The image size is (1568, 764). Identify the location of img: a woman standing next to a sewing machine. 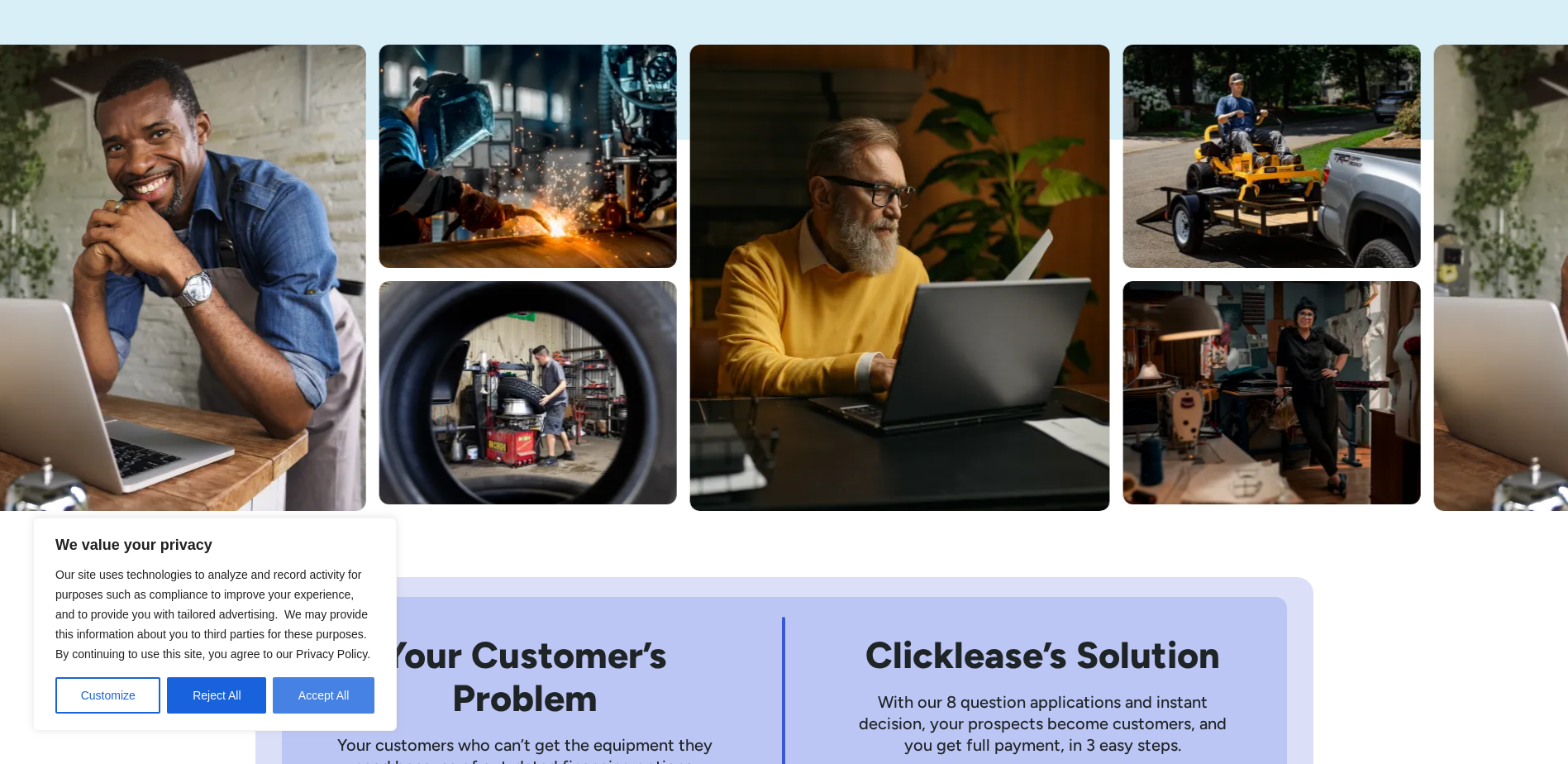
(1272, 393).